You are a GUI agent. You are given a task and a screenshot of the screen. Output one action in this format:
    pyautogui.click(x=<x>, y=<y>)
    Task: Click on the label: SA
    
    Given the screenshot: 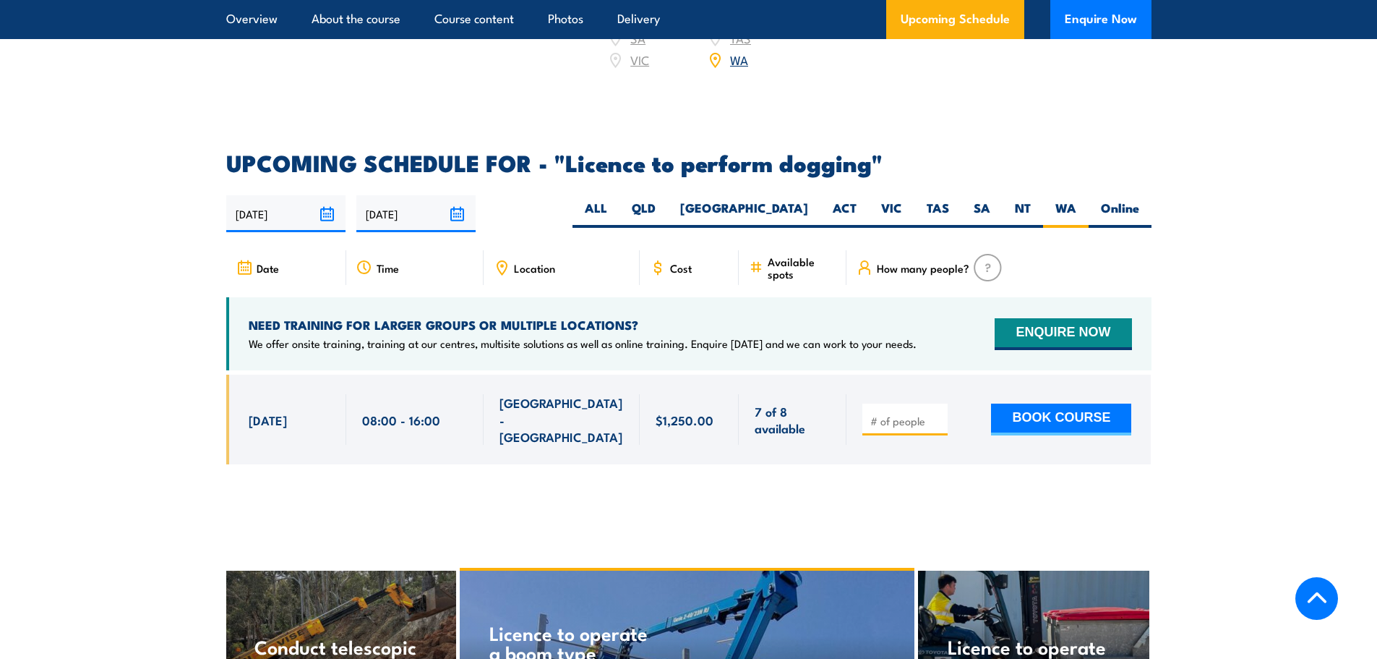 What is the action you would take?
    pyautogui.click(x=982, y=213)
    